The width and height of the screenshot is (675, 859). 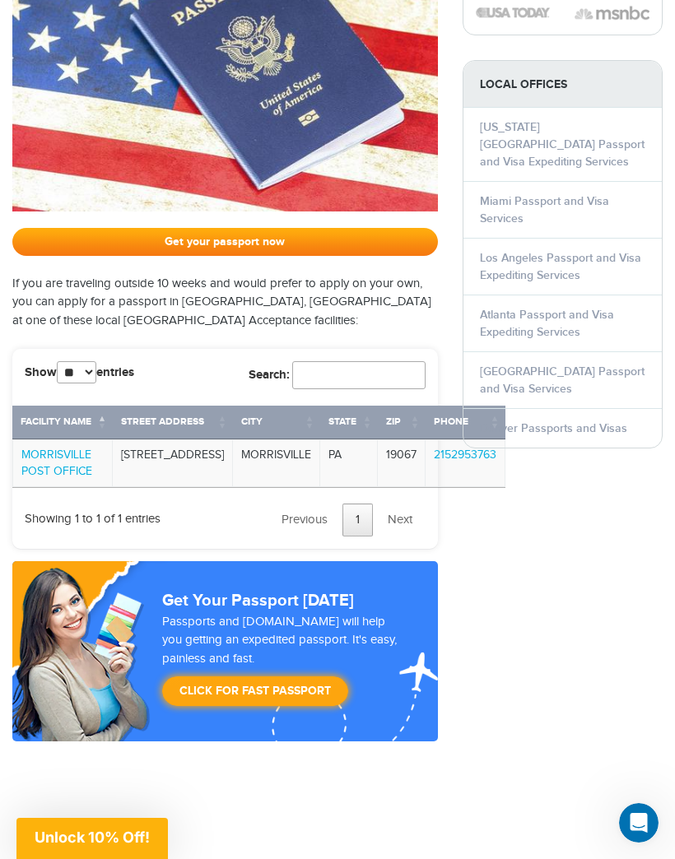 What do you see at coordinates (562, 84) in the screenshot?
I see `strong: LOCAL OFFICES` at bounding box center [562, 84].